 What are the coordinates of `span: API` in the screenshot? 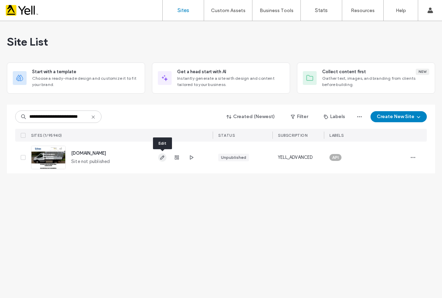 It's located at (336, 158).